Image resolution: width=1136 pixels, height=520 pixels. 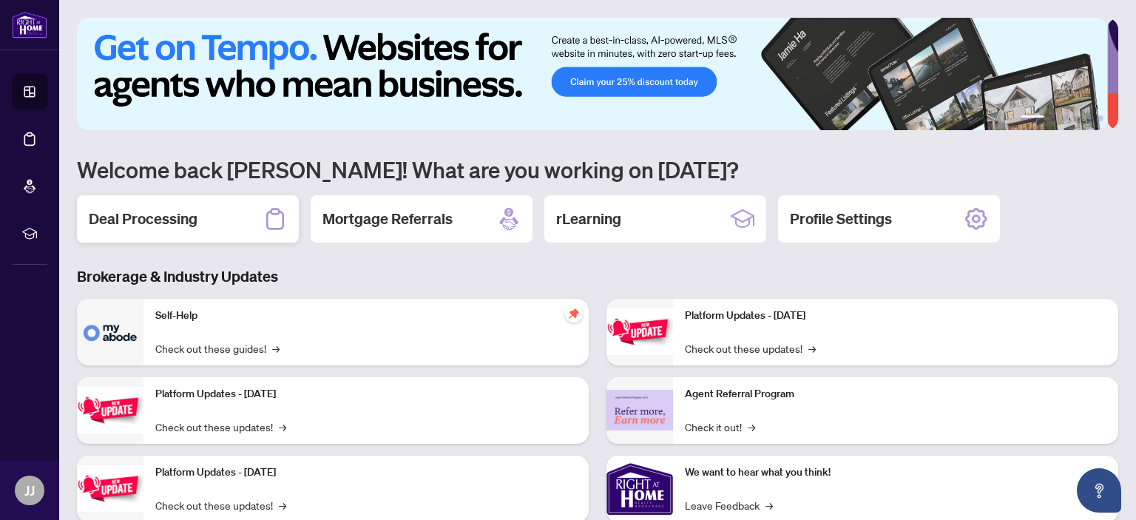 What do you see at coordinates (1053, 118) in the screenshot?
I see `button: 2` at bounding box center [1053, 118].